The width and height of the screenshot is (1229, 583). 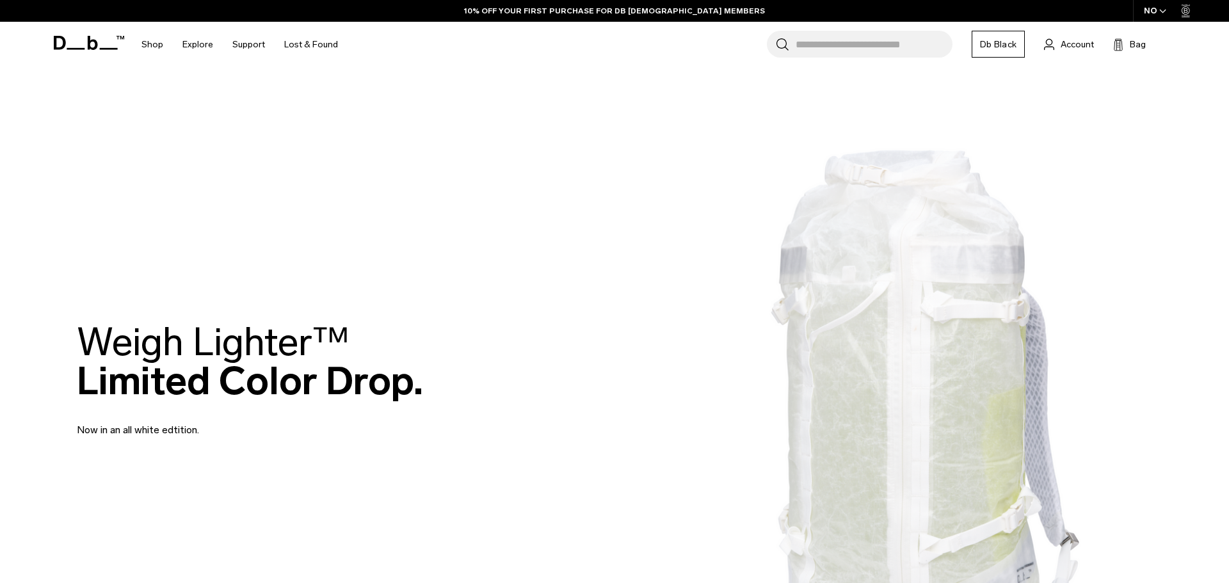 I want to click on a: Lost & Found, so click(x=311, y=44).